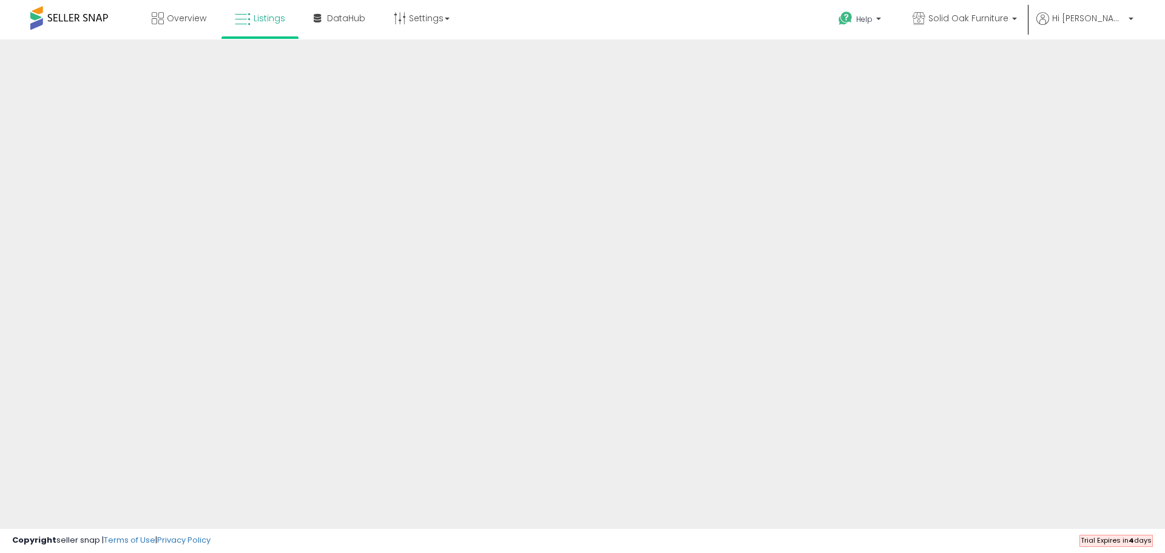  I want to click on div: seller snap | |, so click(111, 540).